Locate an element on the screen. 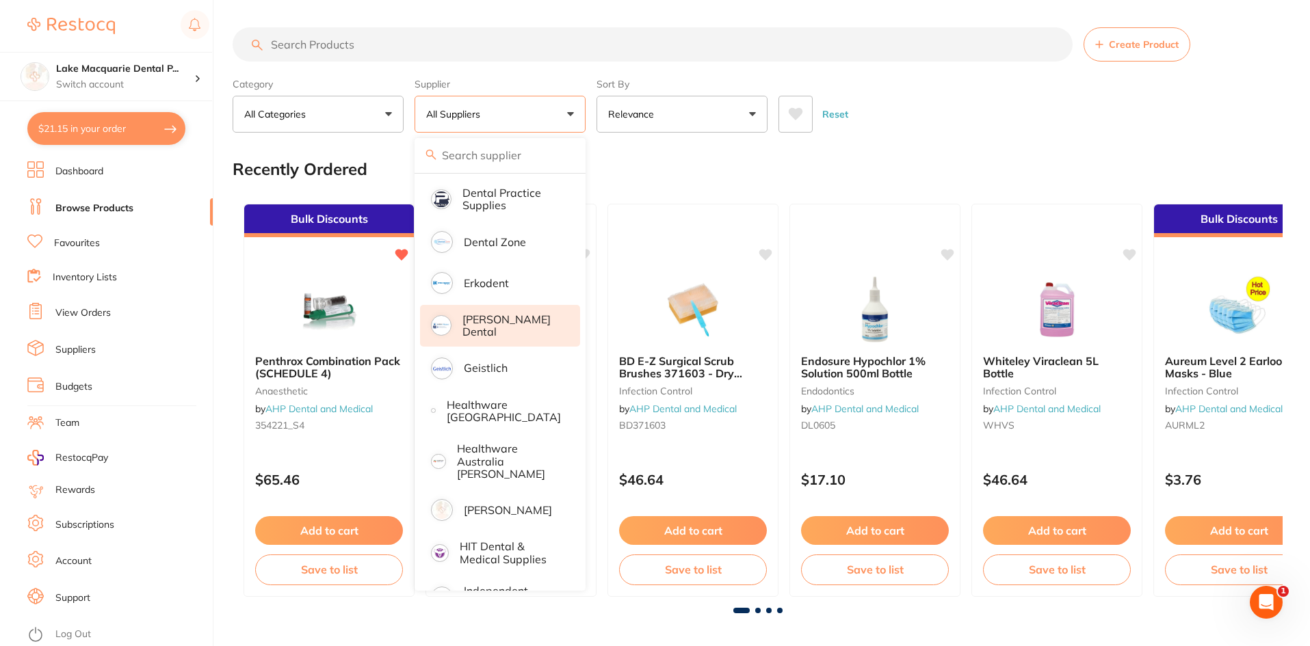  input: Search Products is located at coordinates (653, 44).